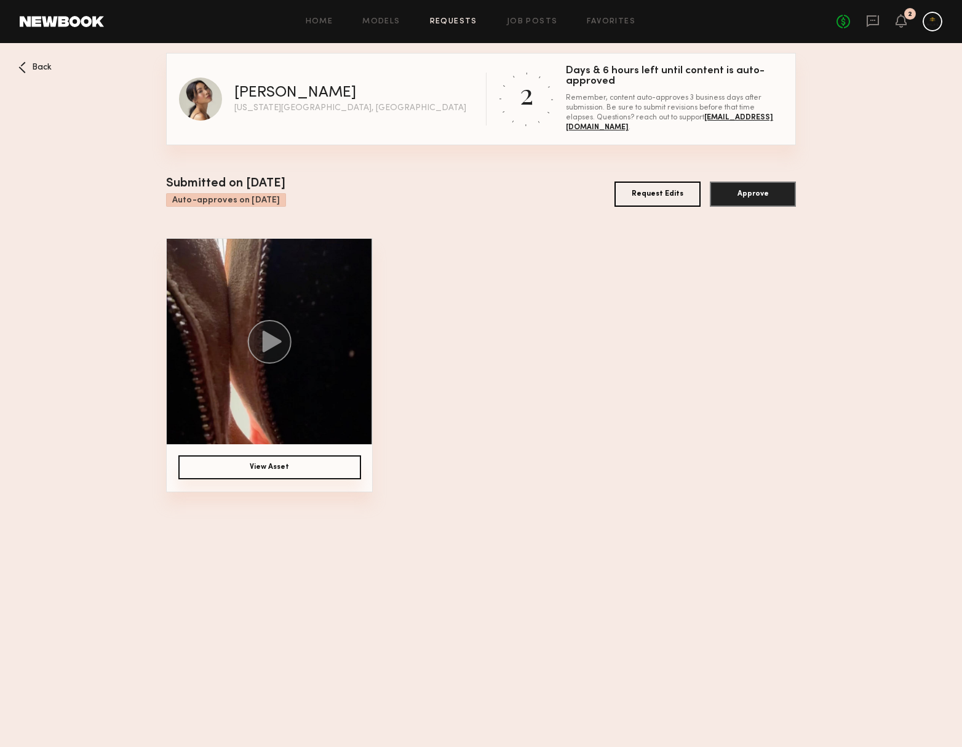  Describe the element at coordinates (200, 99) in the screenshot. I see `img: Cindy N profile picture.` at that location.